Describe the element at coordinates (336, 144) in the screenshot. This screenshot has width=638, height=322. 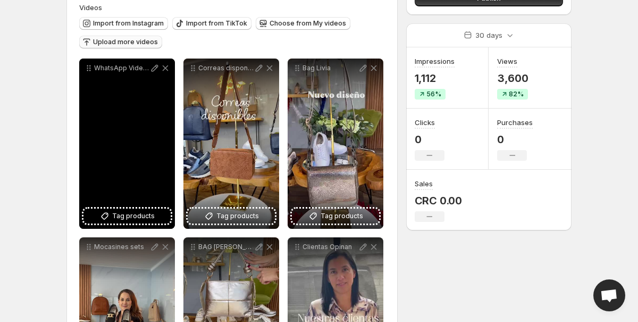
I see `div: Bag LiviaTag products` at that location.